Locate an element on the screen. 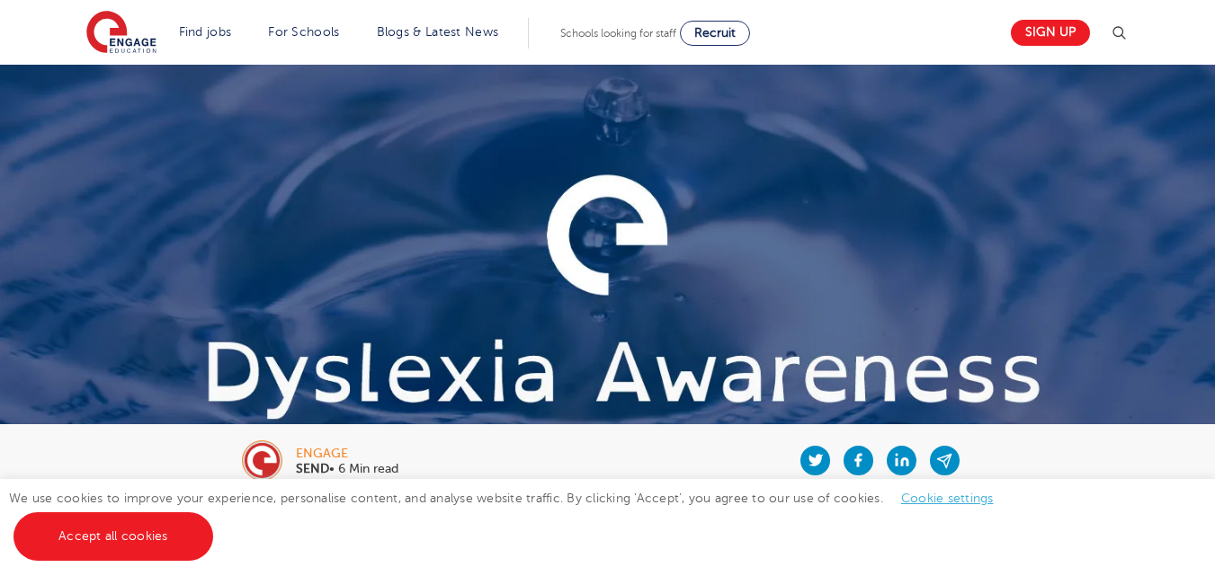 The height and width of the screenshot is (576, 1215). a: Blogs & Latest News is located at coordinates (438, 31).